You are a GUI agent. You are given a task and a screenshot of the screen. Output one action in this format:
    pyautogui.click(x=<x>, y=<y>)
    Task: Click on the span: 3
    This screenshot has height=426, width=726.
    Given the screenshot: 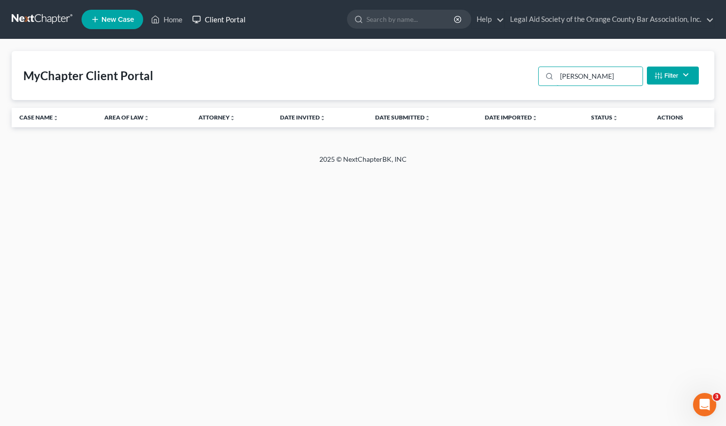 What is the action you would take?
    pyautogui.click(x=717, y=397)
    